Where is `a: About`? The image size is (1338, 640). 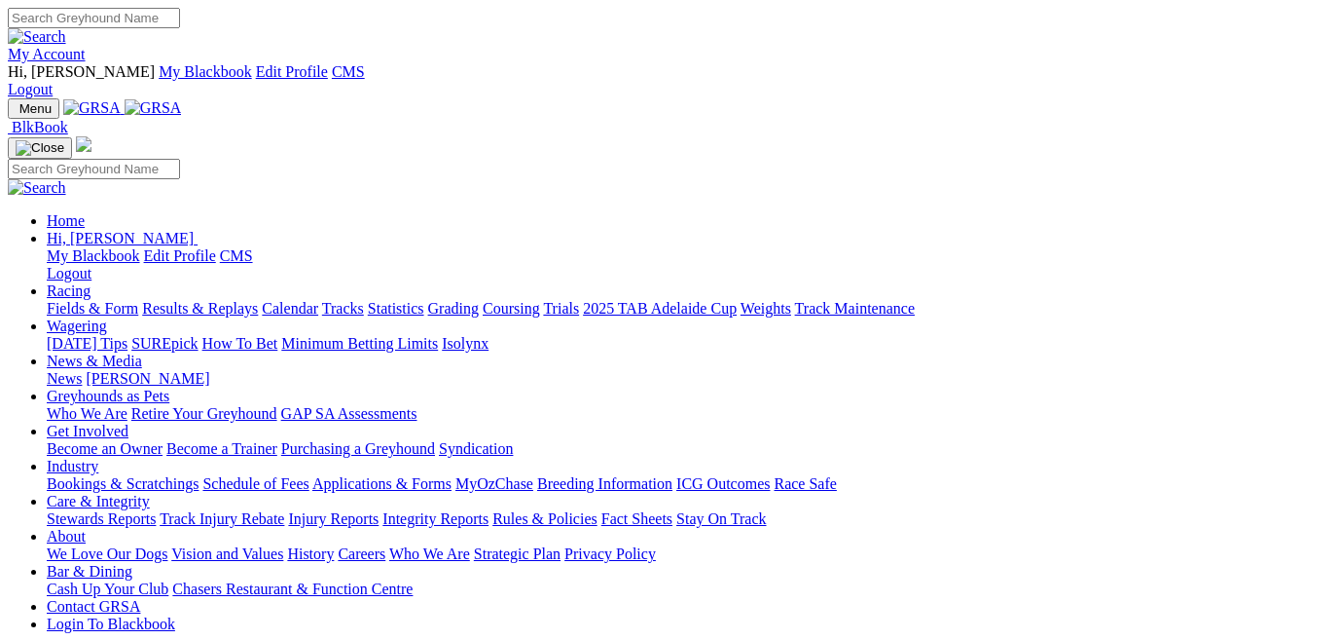 a: About is located at coordinates (66, 535).